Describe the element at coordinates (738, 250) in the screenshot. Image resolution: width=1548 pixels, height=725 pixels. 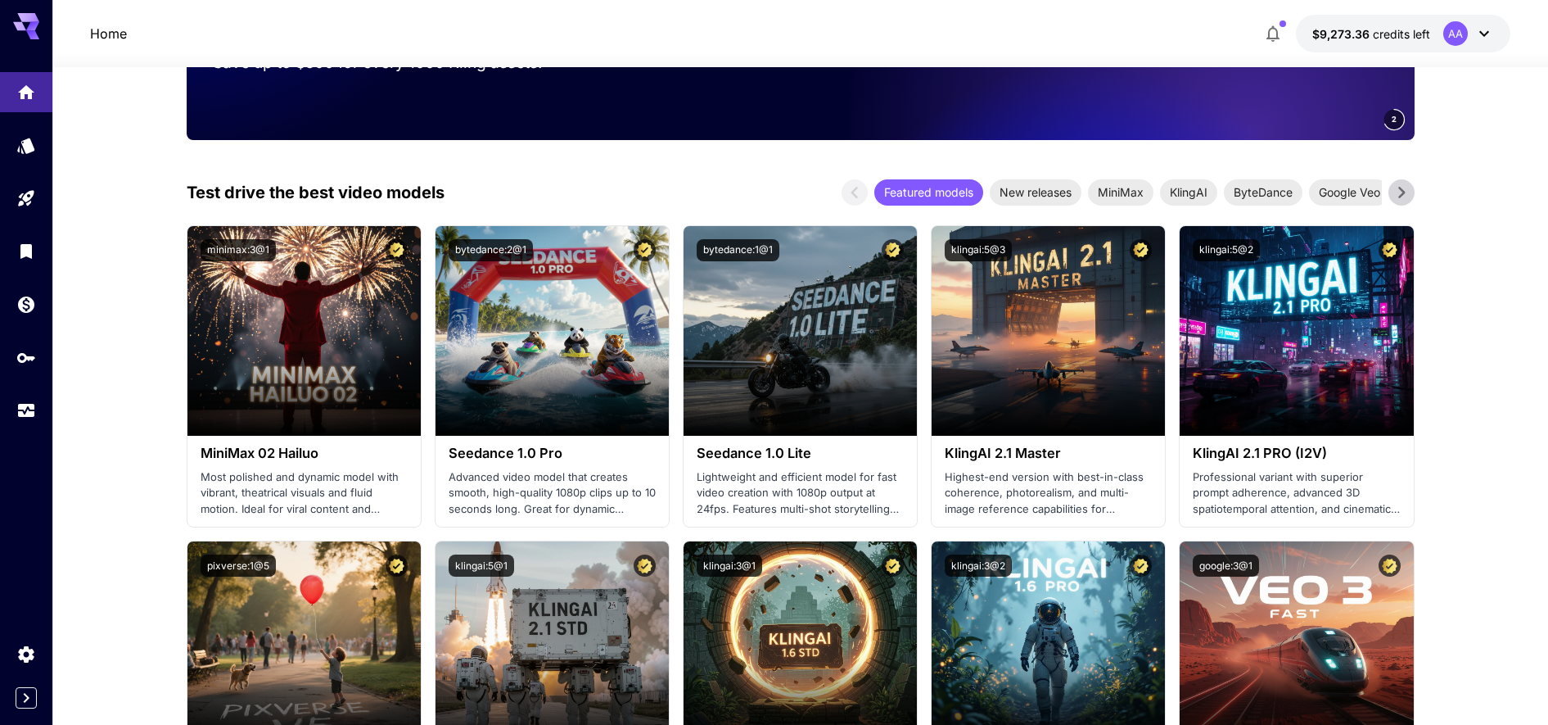
I see `button: bytedance:1@1` at that location.